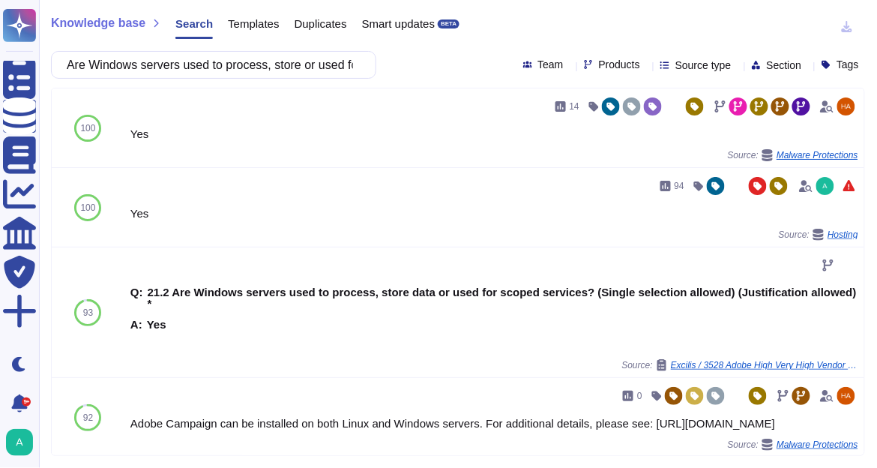 The width and height of the screenshot is (877, 468). Describe the element at coordinates (210, 64) in the screenshot. I see `input: Search a question or template...` at that location.